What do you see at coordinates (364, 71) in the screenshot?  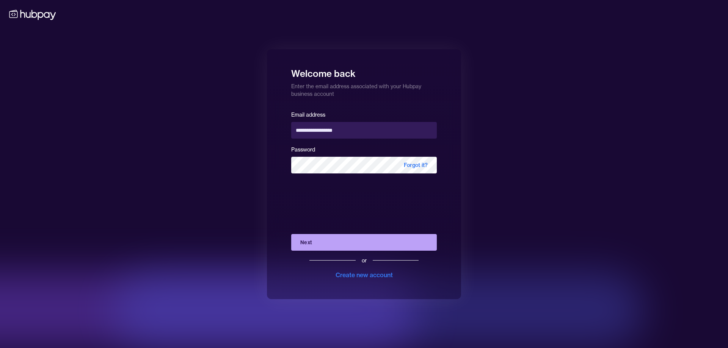 I see `h1: Welcome back` at bounding box center [364, 71].